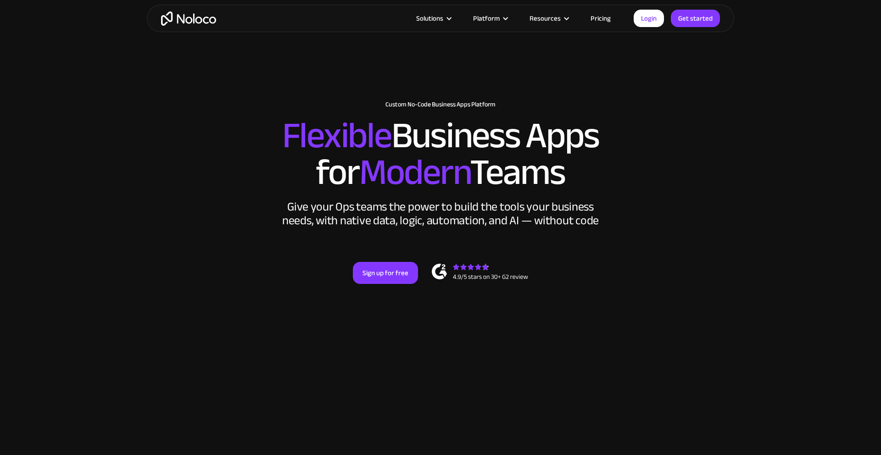 The width and height of the screenshot is (881, 455). What do you see at coordinates (189, 18) in the screenshot?
I see `a: home` at bounding box center [189, 18].